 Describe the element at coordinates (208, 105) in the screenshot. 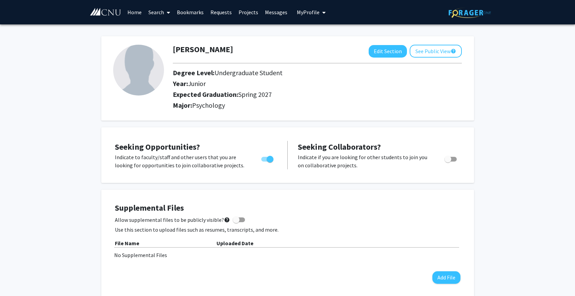

I see `span: Psychology` at that location.